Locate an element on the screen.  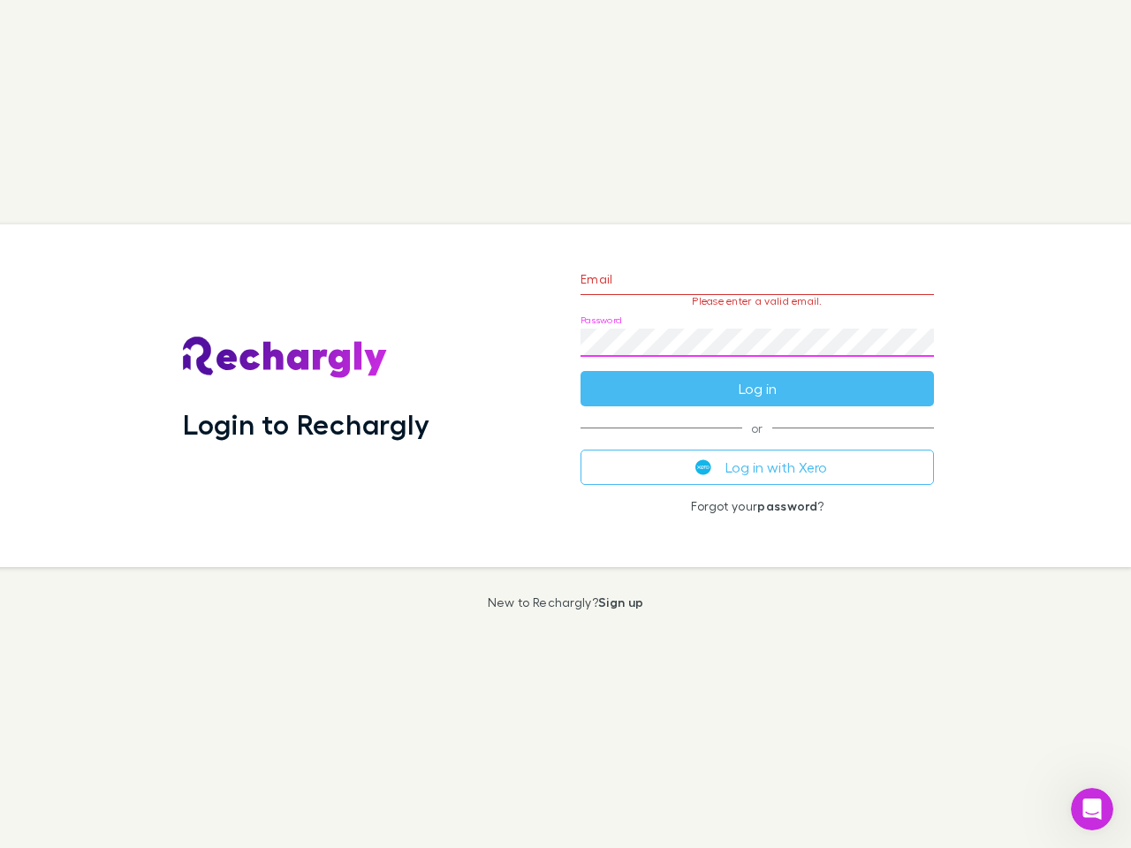
a: password is located at coordinates (787, 505).